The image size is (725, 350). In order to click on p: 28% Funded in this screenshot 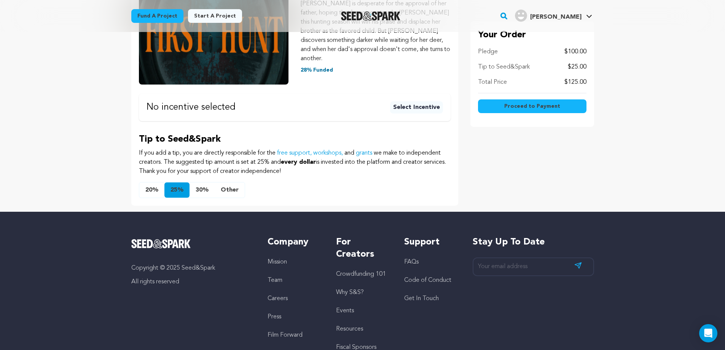, I will do `click(376, 70)`.